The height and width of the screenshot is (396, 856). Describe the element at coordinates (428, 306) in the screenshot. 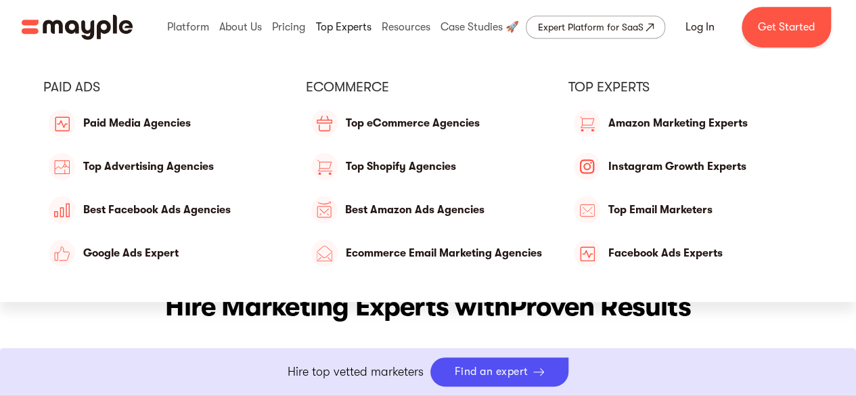

I see `h2: Hire Marketing Experts with` at that location.